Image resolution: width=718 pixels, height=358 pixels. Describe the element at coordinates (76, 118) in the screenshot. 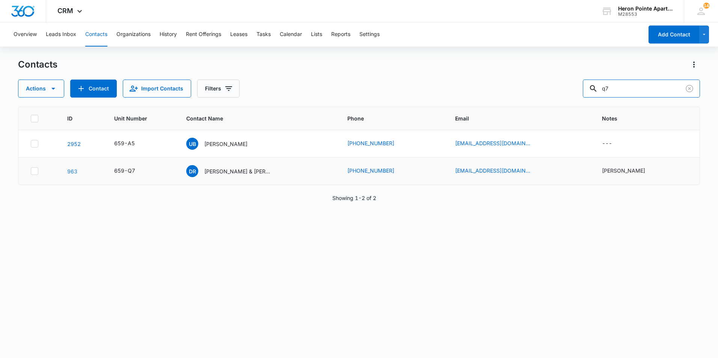

I see `span: ID` at that location.